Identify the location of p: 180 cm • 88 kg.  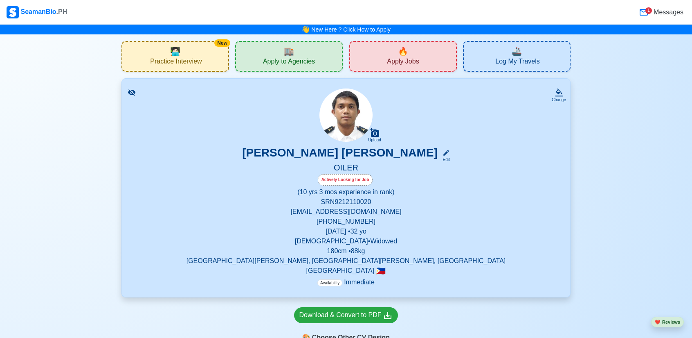
(346, 251).